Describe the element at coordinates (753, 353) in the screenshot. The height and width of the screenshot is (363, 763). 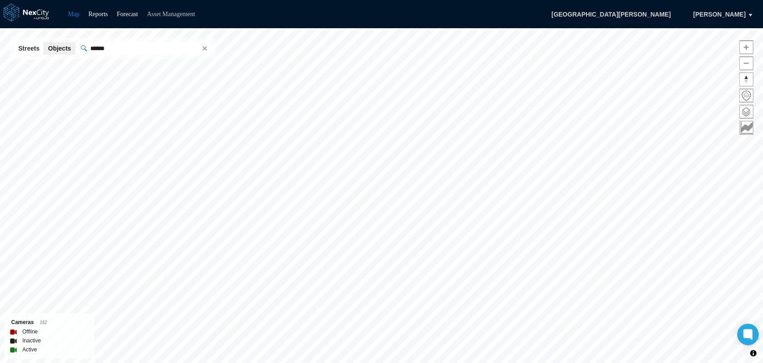
I see `span: Toggle attribution` at that location.